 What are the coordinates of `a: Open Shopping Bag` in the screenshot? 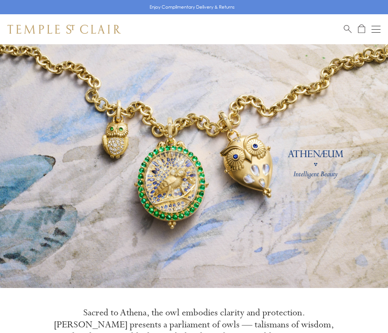 It's located at (361, 29).